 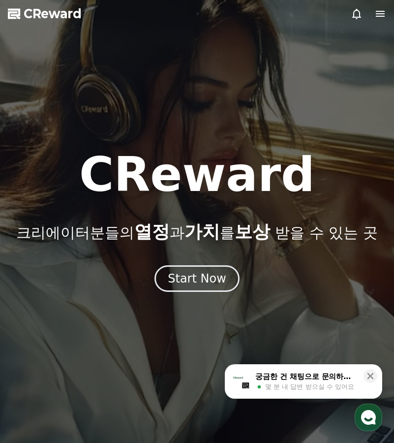 What do you see at coordinates (197, 175) in the screenshot?
I see `h1: CReward` at bounding box center [197, 175].